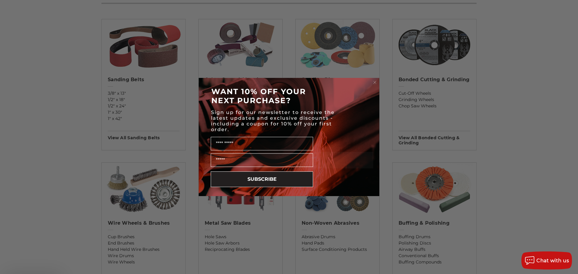 The width and height of the screenshot is (578, 274). Describe the element at coordinates (258, 96) in the screenshot. I see `span: WANT 10% OFF YOUR NEXT PURCHASE?` at that location.